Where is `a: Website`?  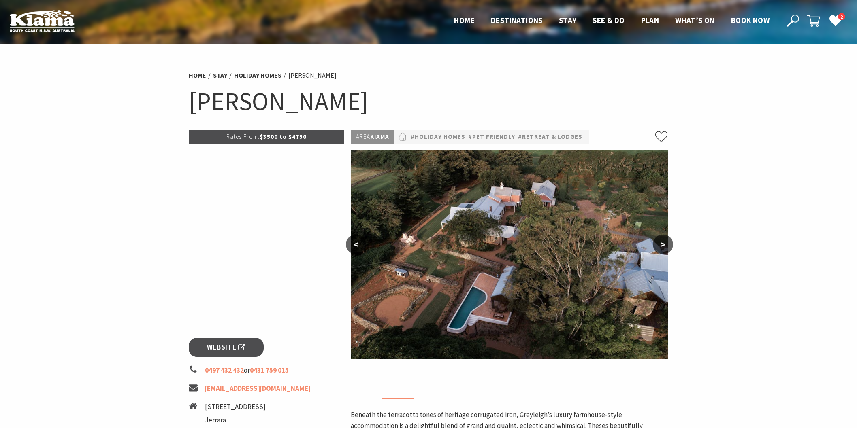
a: Website is located at coordinates (226, 347).